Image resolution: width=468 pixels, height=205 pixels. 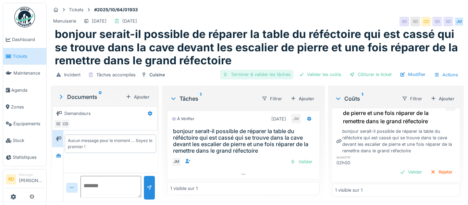 What do you see at coordinates (396, 141) in the screenshot?
I see `div: bonjour serait-il possible de réparer la table du réféctoire qui est cassé qui se trouve dans la ...` at bounding box center [396, 141].